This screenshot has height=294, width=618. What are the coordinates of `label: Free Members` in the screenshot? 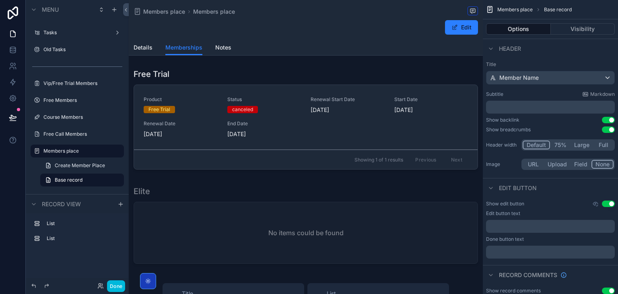 It's located at (81, 100).